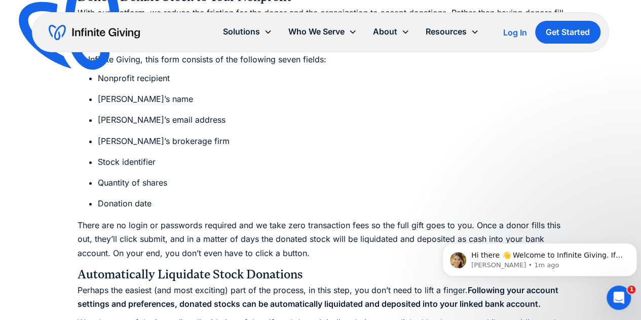  What do you see at coordinates (515, 32) in the screenshot?
I see `div: Log In` at bounding box center [515, 32].